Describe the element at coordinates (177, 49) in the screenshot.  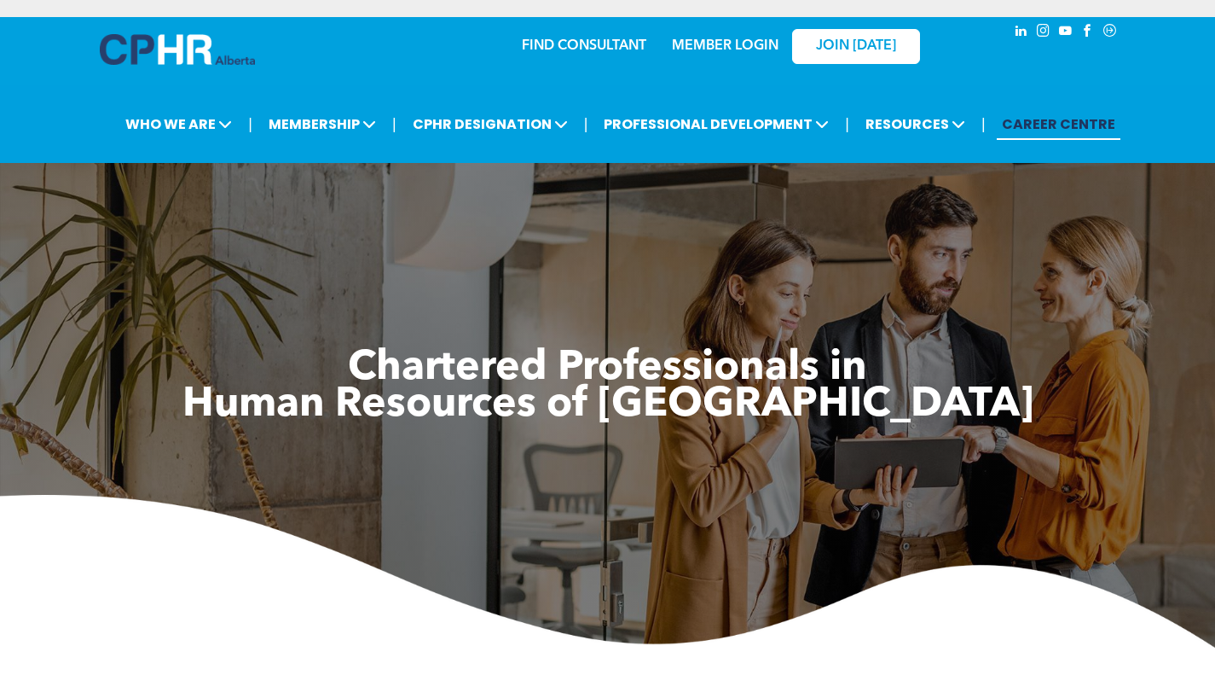
I see `img: A blue and white logo for cp alberta` at that location.